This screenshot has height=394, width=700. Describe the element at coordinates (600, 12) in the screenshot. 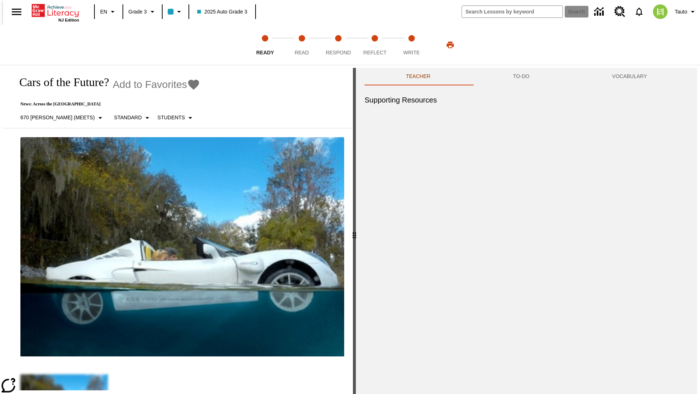

I see `a: Data Center` at that location.